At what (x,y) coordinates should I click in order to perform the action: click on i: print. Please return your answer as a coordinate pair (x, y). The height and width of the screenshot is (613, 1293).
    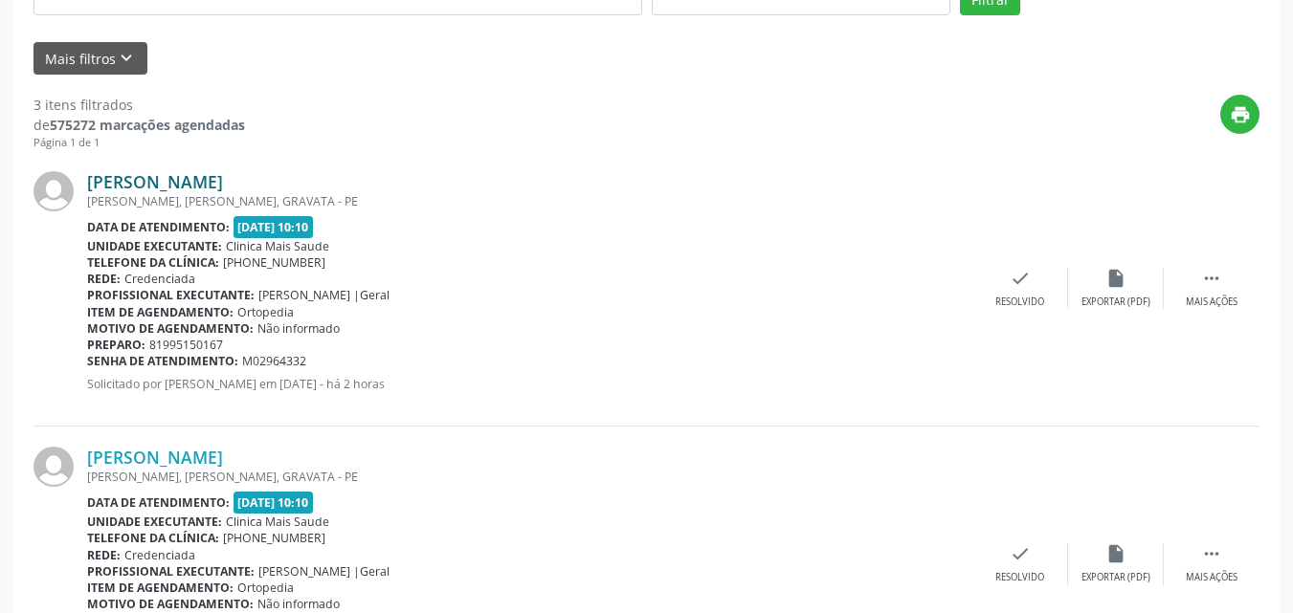
    Looking at the image, I should click on (1240, 115).